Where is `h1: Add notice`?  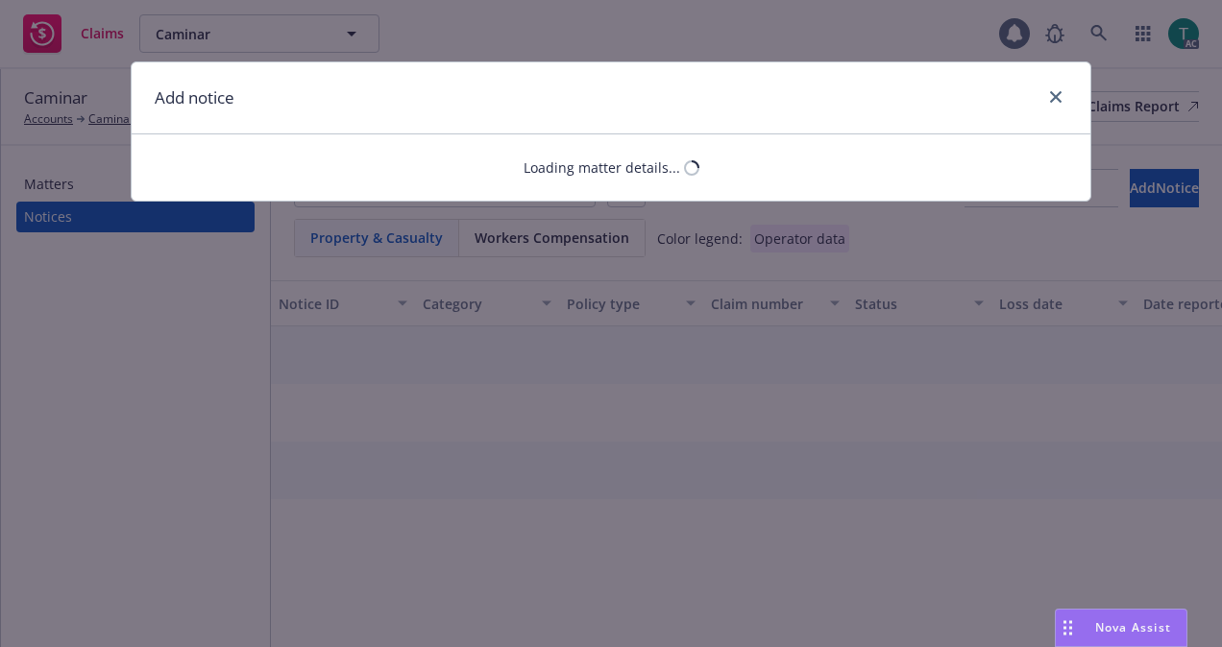
h1: Add notice is located at coordinates (194, 98).